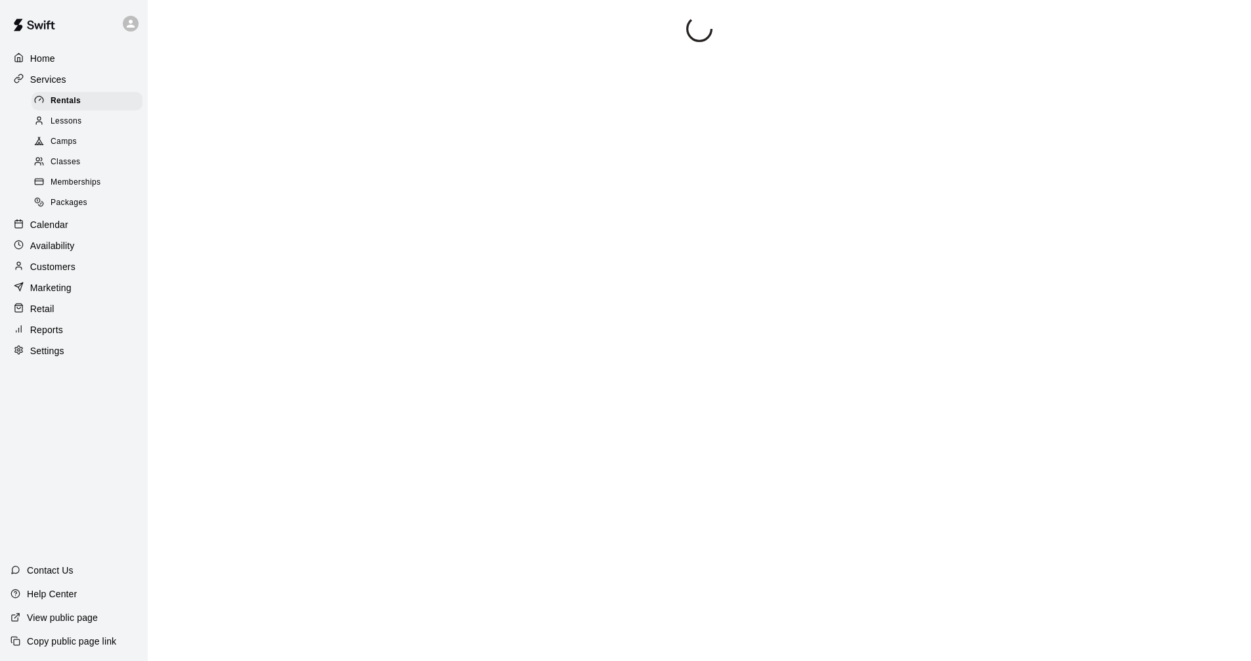  I want to click on div: Rentals, so click(87, 101).